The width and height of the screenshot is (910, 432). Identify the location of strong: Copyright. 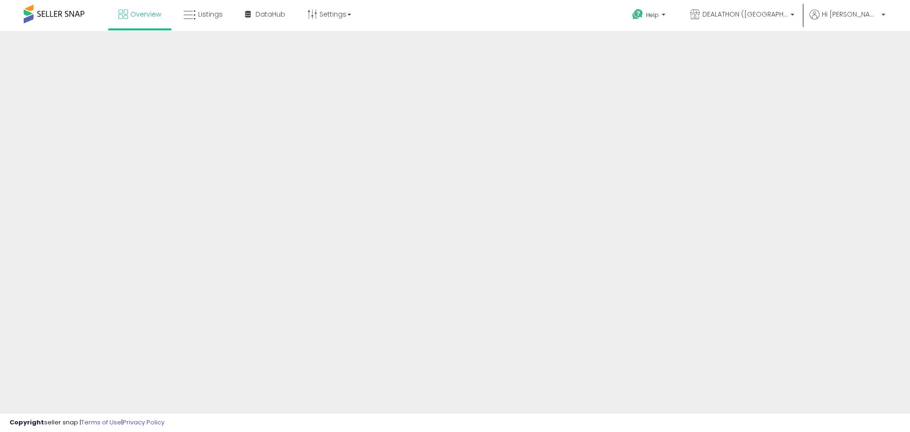
(27, 422).